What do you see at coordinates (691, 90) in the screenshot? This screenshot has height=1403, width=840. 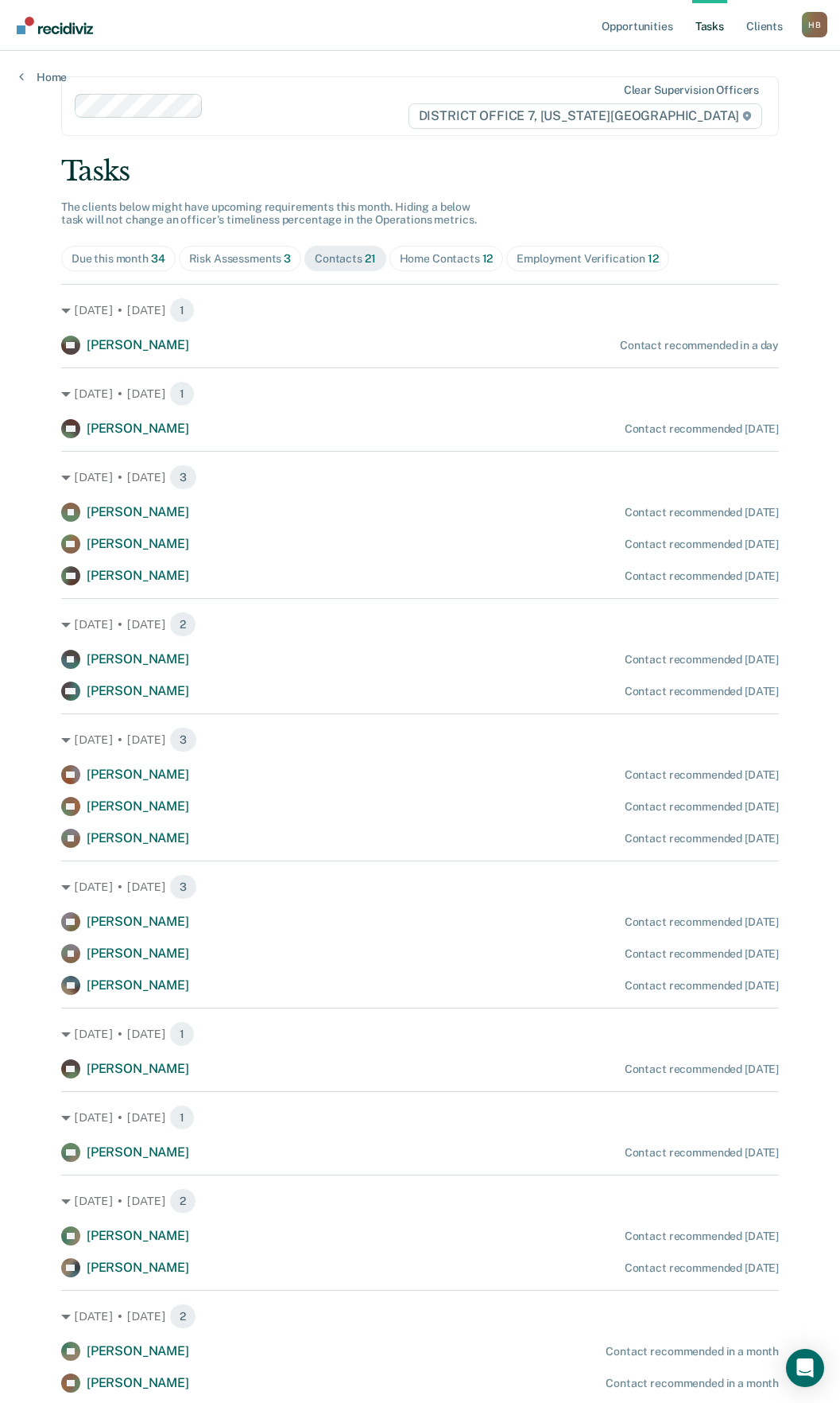 I see `div: Clear supervision officers` at bounding box center [691, 90].